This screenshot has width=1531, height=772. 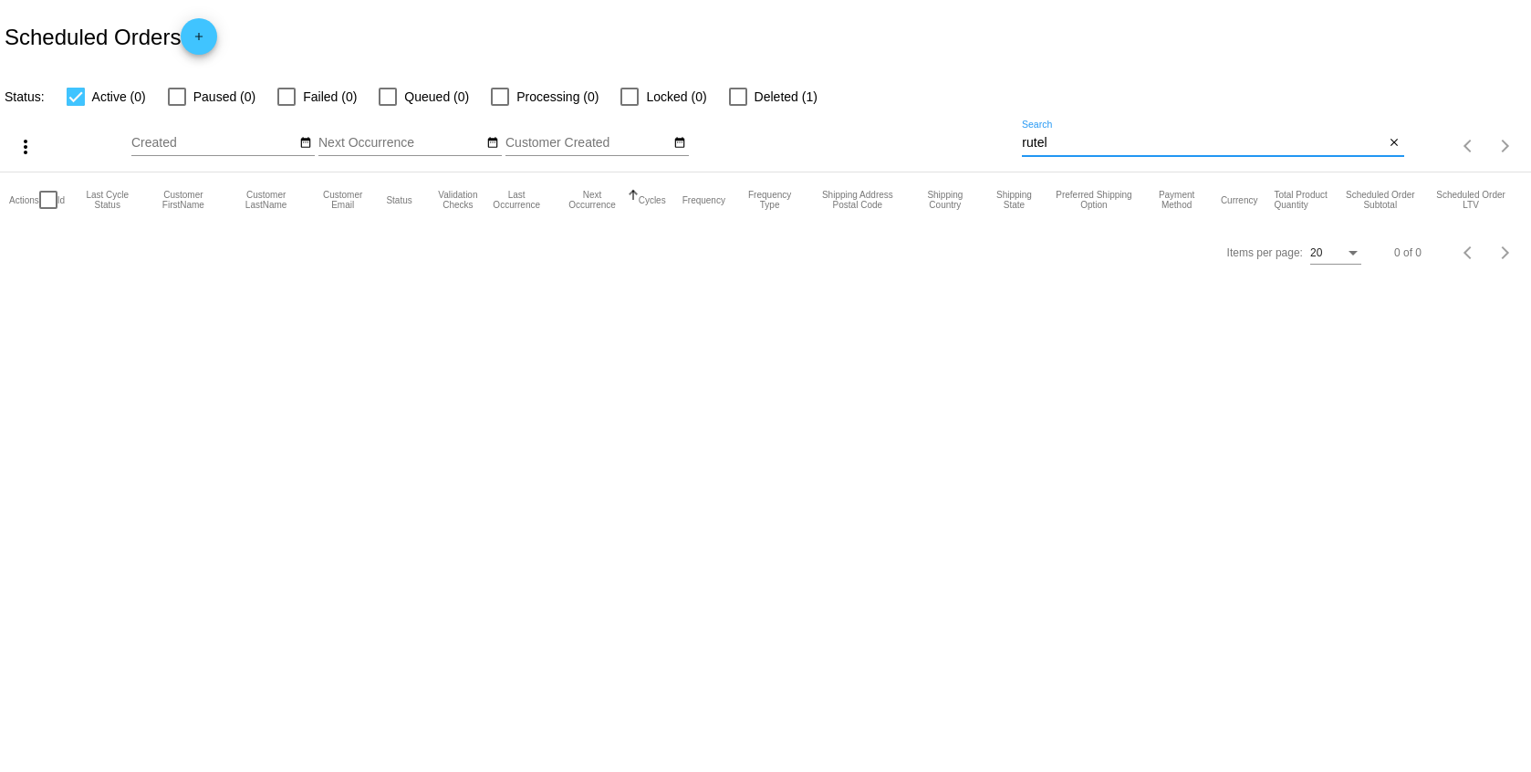 I want to click on span: Queued (0), so click(x=436, y=97).